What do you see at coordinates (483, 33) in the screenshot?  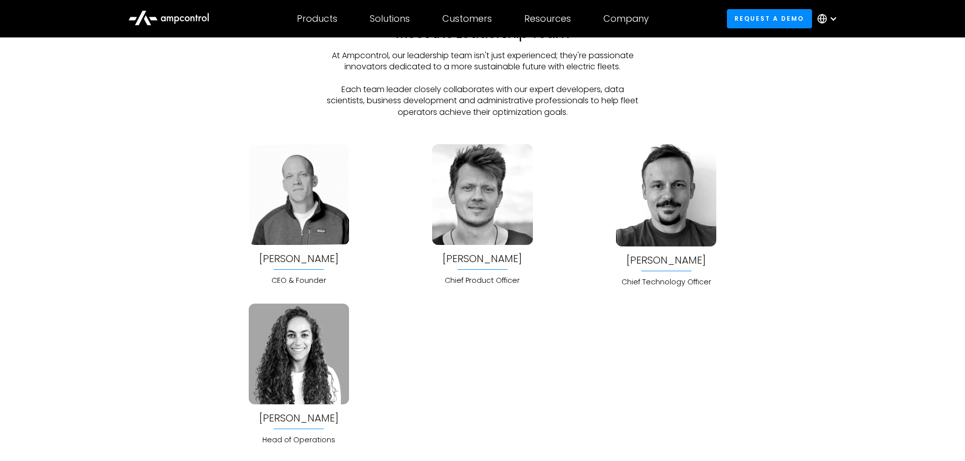 I see `h2: Meet the Leadership Team` at bounding box center [483, 33].